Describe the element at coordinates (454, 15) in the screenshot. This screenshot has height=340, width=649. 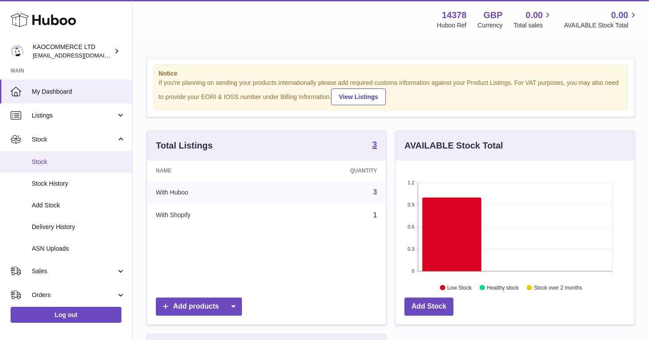
I see `strong: 14378` at that location.